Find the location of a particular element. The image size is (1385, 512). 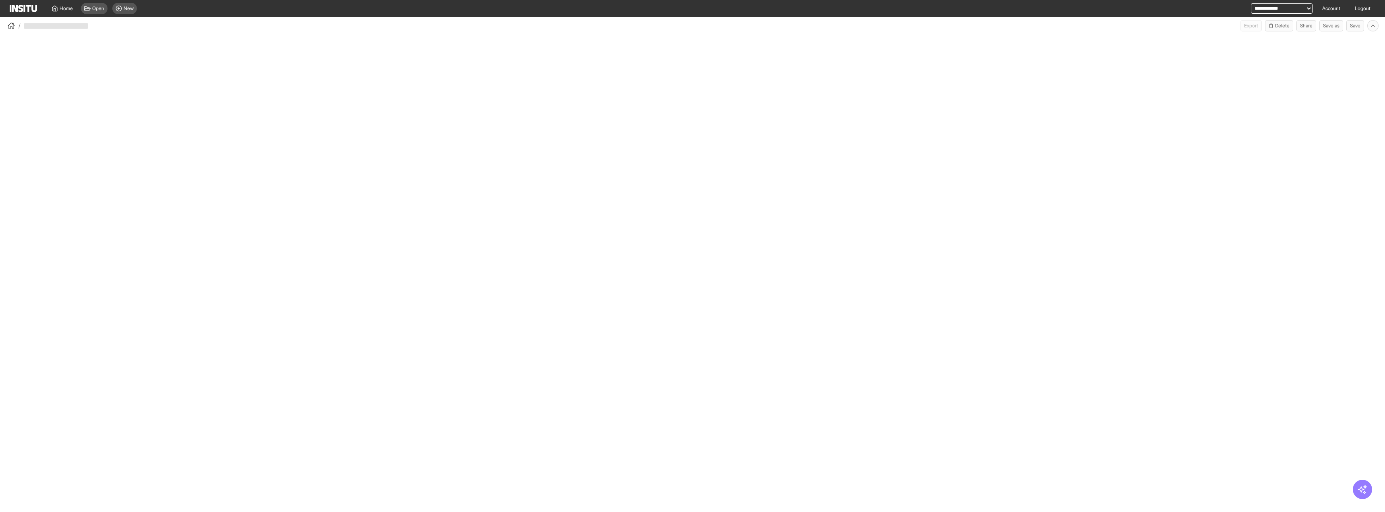

span: Can currently only export from Insights reports. is located at coordinates (1251, 26).